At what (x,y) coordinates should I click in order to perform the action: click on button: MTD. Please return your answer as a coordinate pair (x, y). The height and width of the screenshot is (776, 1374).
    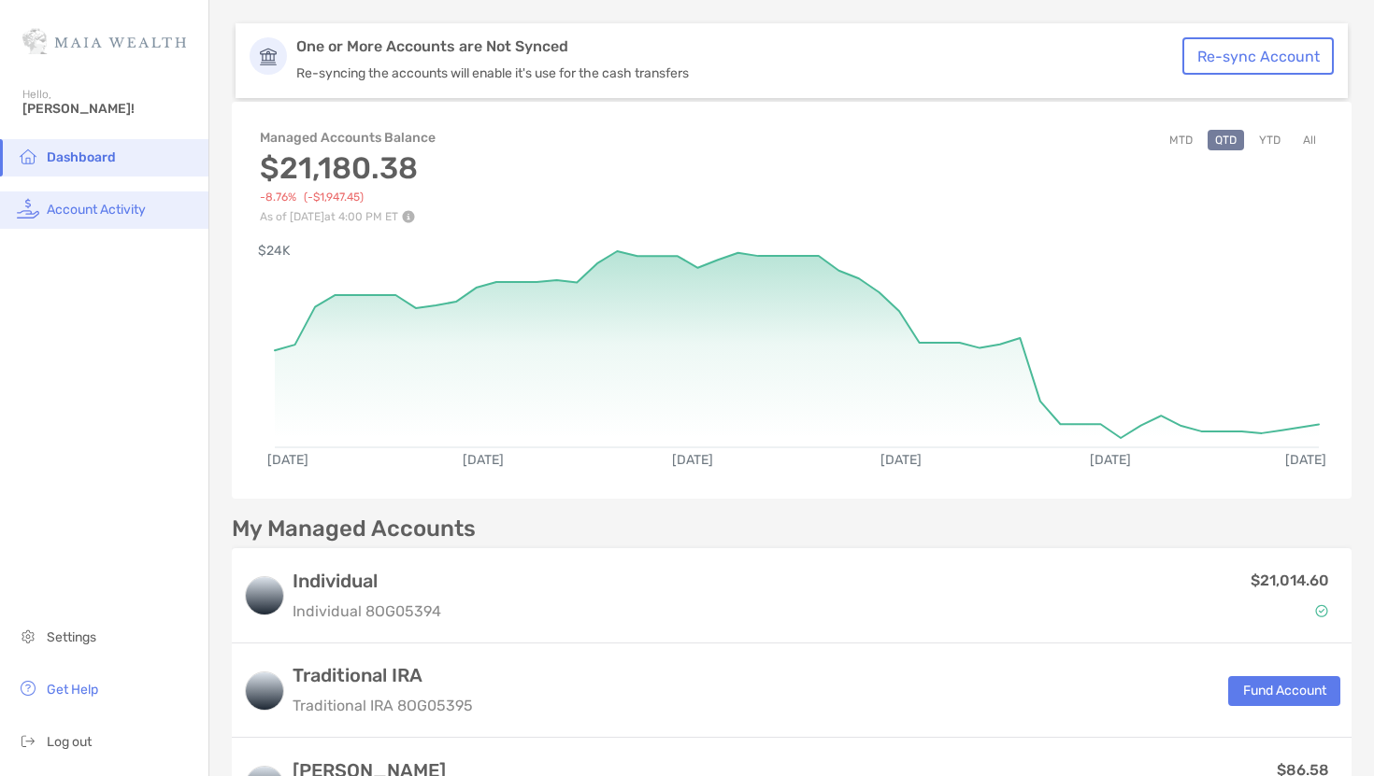
    Looking at the image, I should click on (1180, 140).